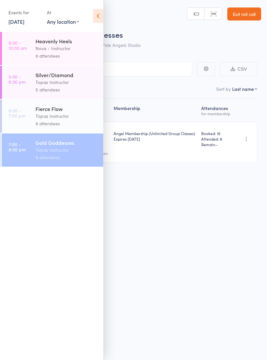 The image size is (267, 360). I want to click on span: Booked: 16, so click(216, 133).